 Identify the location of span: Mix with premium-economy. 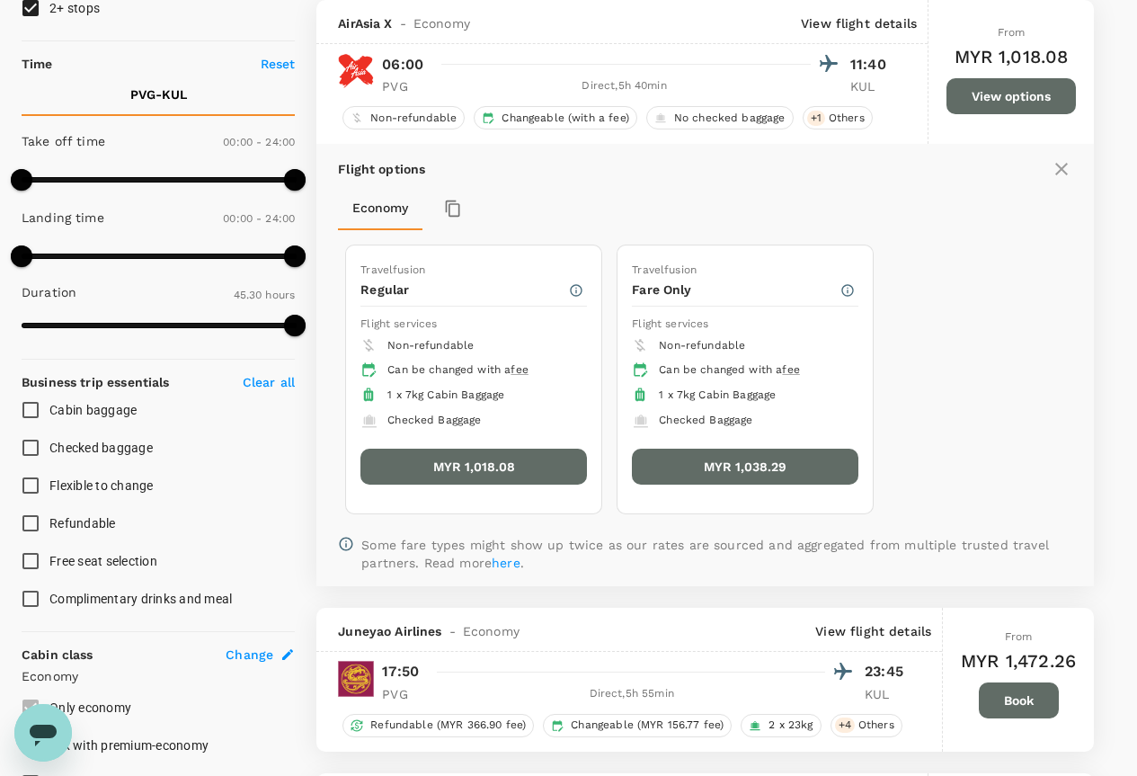
(129, 745).